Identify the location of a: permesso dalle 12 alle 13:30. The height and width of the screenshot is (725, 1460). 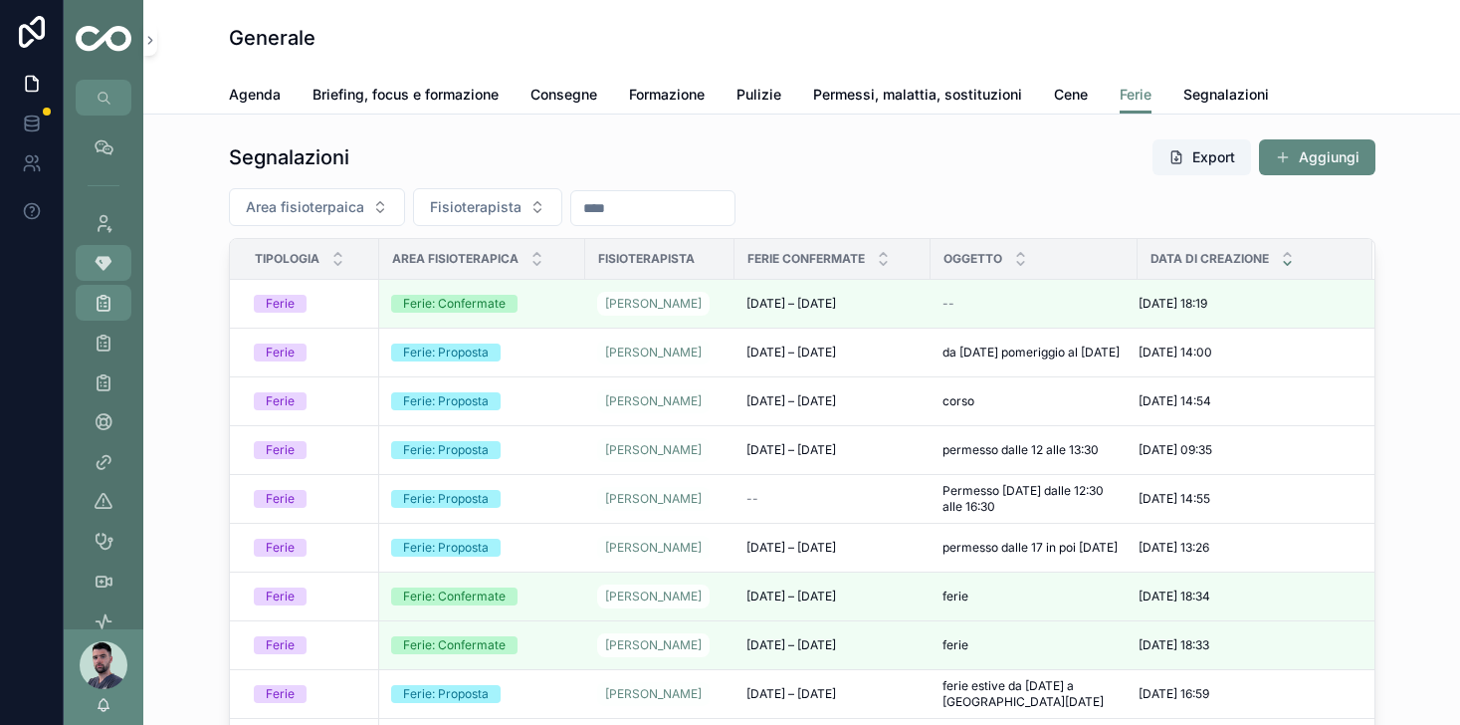
(1034, 450).